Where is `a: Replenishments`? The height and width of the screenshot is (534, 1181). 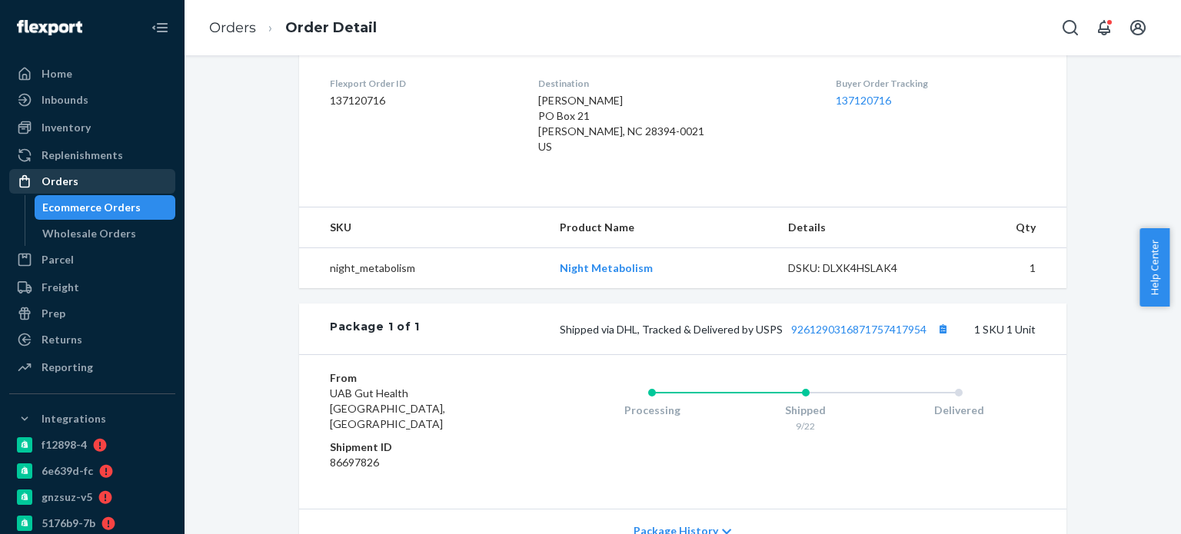
a: Replenishments is located at coordinates (92, 155).